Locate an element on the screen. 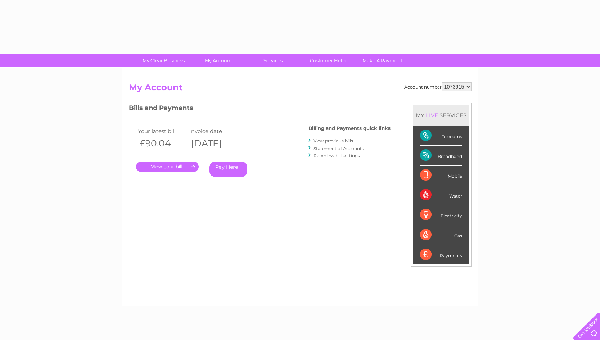 Image resolution: width=600 pixels, height=340 pixels. div: Electricity is located at coordinates (441, 215).